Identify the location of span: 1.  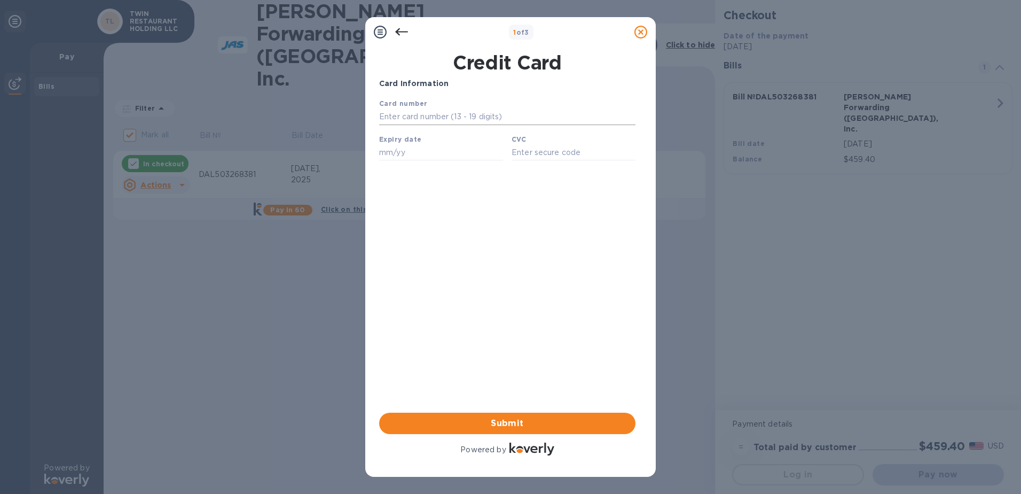
(514, 32).